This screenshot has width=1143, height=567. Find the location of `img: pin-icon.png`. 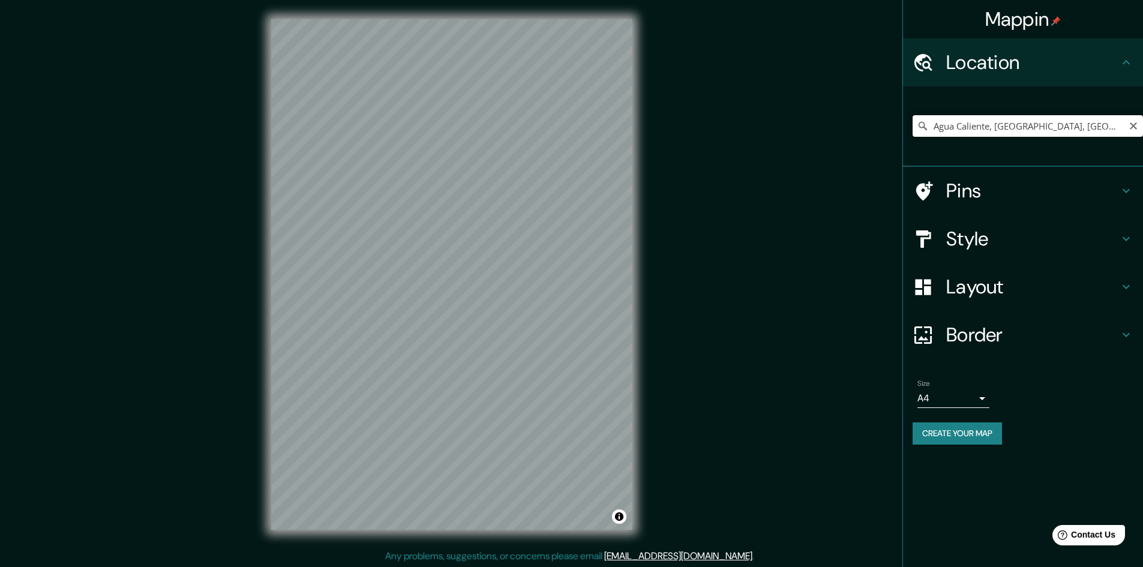

img: pin-icon.png is located at coordinates (1056, 21).